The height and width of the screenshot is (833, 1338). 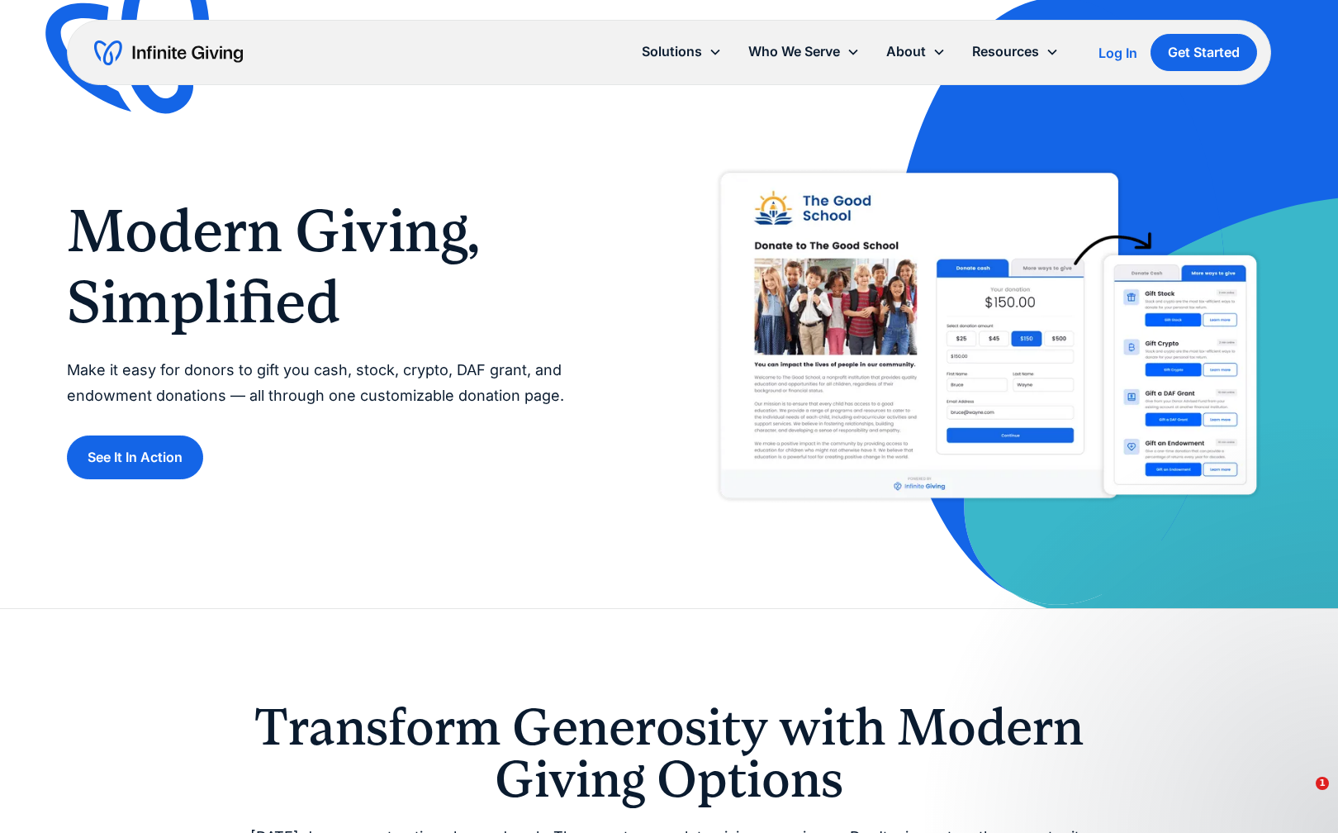 I want to click on p: Make it easy for donors to gift you cash, stock, crypto, DAF grant, and endowment donations — all..., so click(x=351, y=382).